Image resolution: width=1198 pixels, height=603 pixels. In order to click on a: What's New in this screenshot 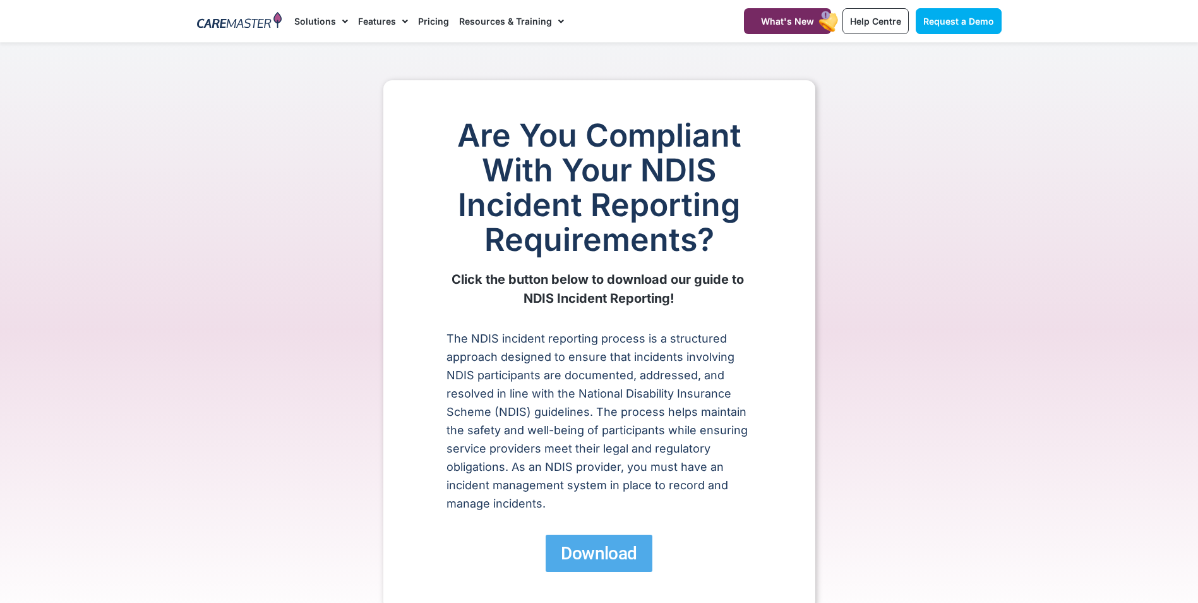, I will do `click(788, 21)`.